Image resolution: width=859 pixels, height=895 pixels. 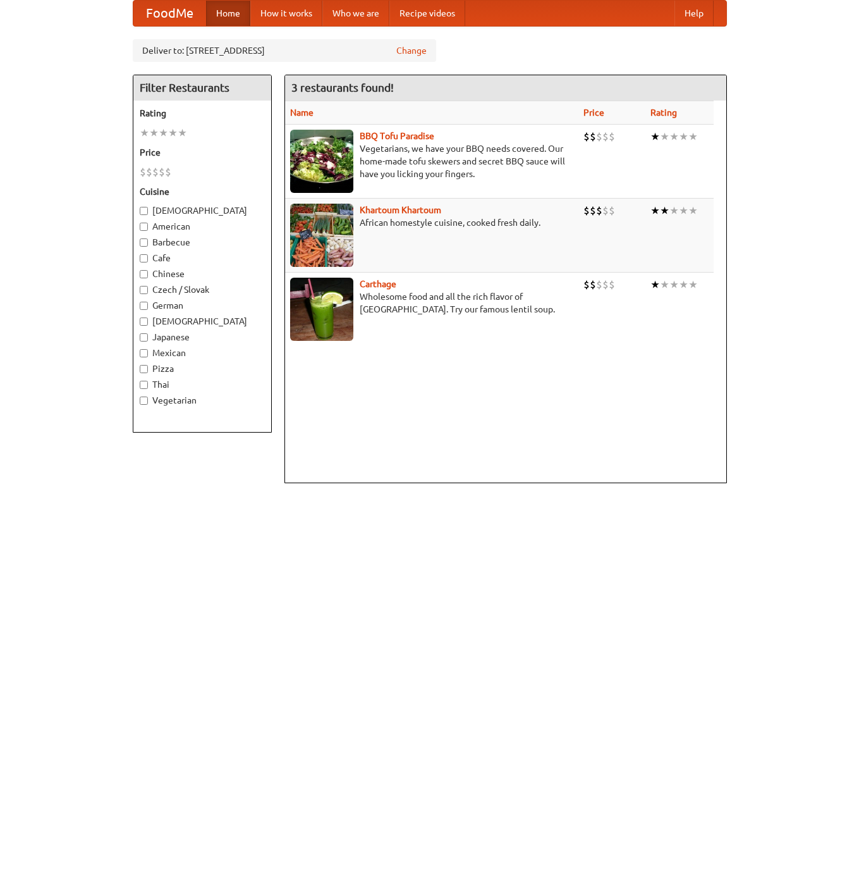 I want to click on a: How it works, so click(x=286, y=13).